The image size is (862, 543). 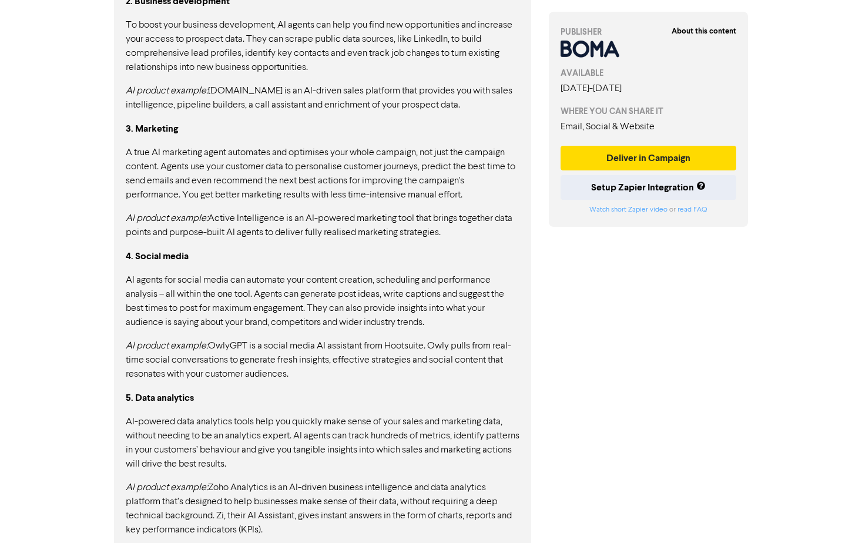 I want to click on strong: About this content, so click(x=704, y=31).